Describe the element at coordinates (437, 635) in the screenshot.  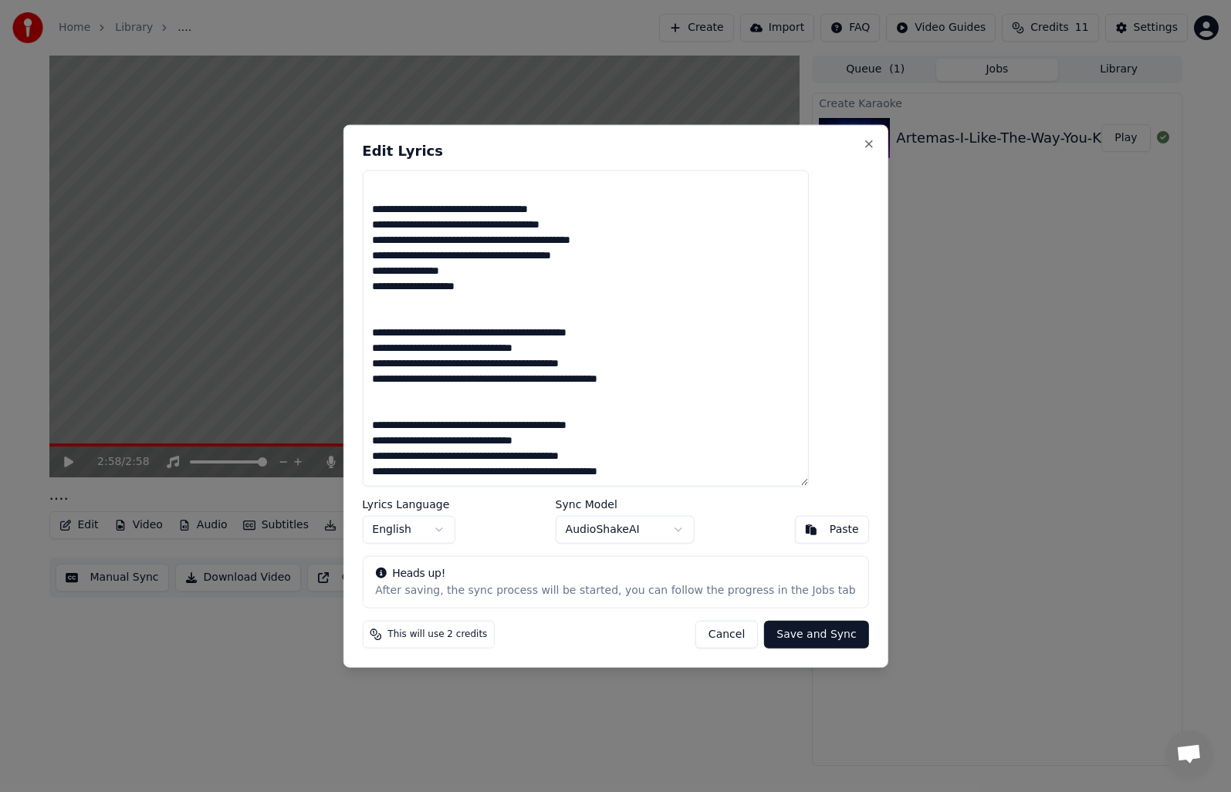
I see `span: This will use 2 credits` at that location.